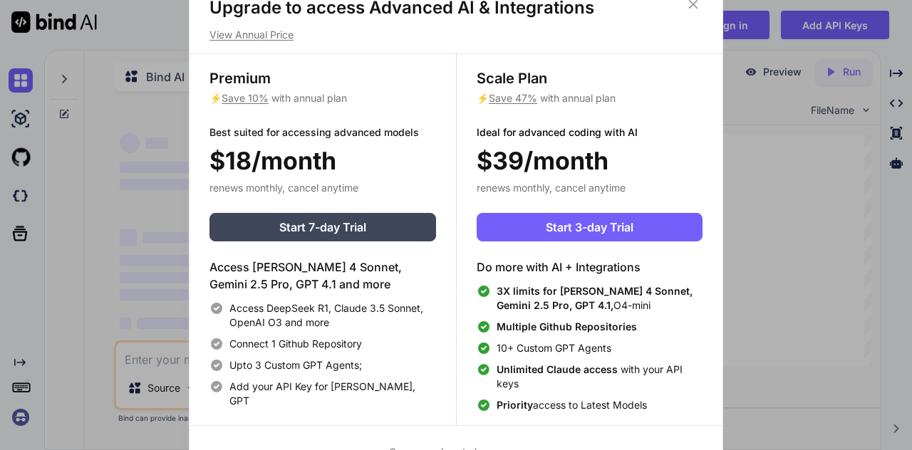 The image size is (912, 450). What do you see at coordinates (514, 405) in the screenshot?
I see `span: Priority` at bounding box center [514, 405].